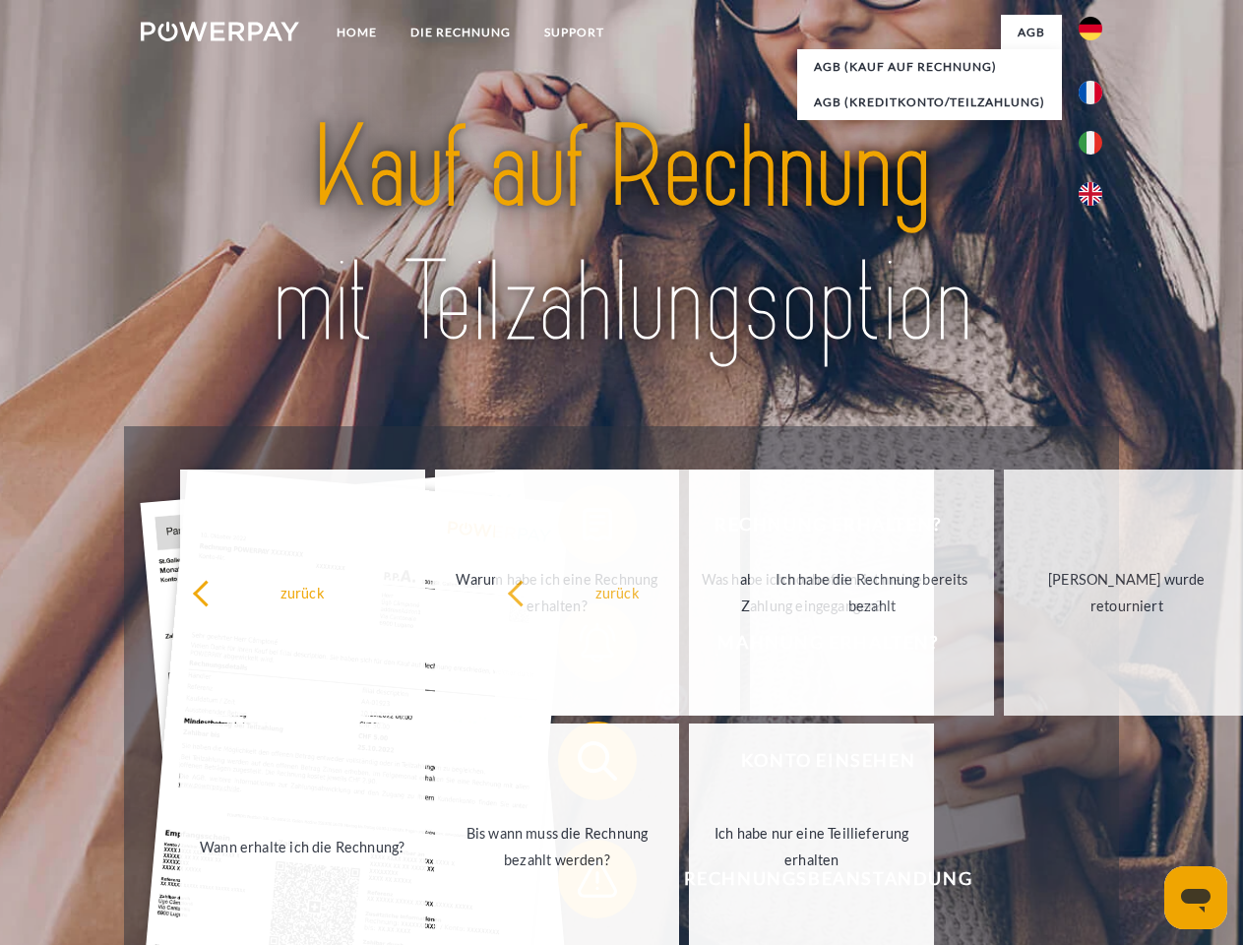  What do you see at coordinates (929, 102) in the screenshot?
I see `a: AGB (Kreditkonto/Teilzahlung)` at bounding box center [929, 102].